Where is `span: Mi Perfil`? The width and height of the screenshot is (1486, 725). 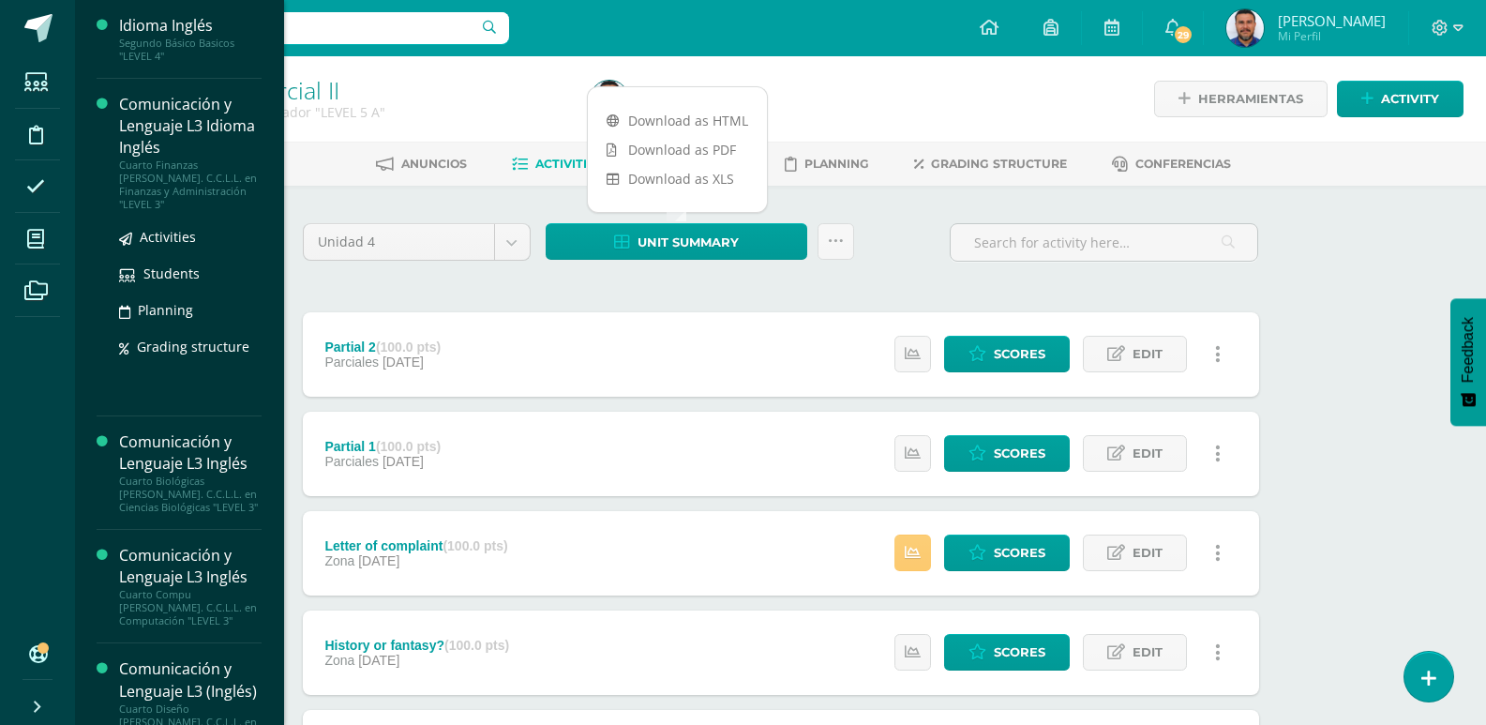
span: Mi Perfil is located at coordinates (1331, 36).